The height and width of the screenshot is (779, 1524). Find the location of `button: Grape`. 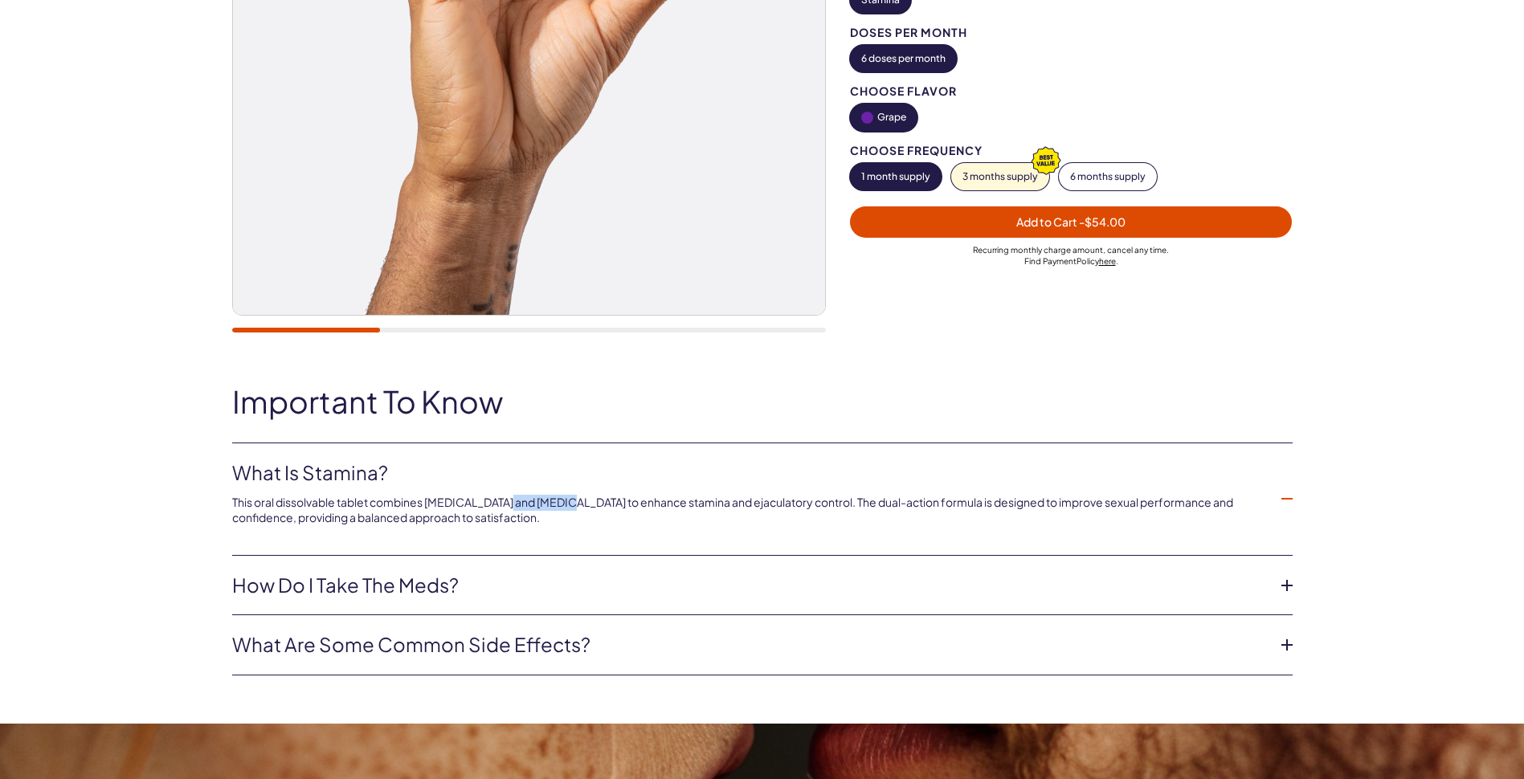

button: Grape is located at coordinates (884, 117).